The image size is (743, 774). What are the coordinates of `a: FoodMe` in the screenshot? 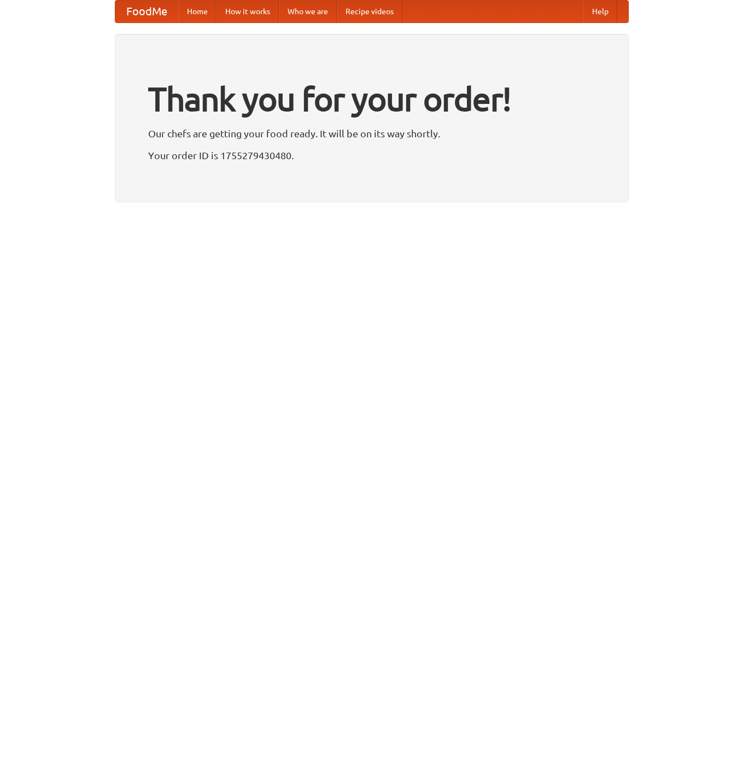 It's located at (147, 11).